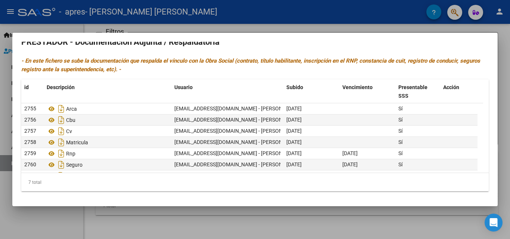 The height and width of the screenshot is (239, 510). Describe the element at coordinates (294, 87) in the screenshot. I see `span: Subido` at that location.